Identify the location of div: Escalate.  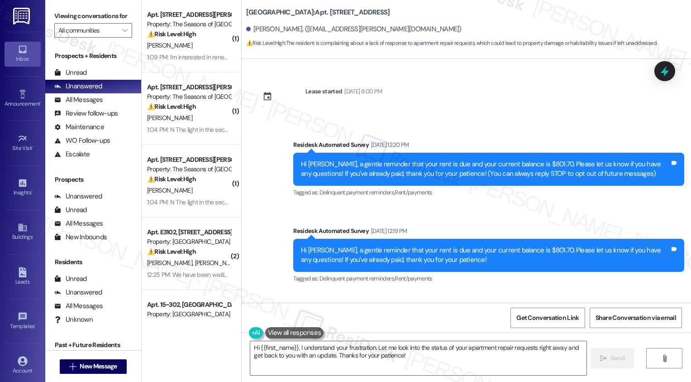
(72, 154).